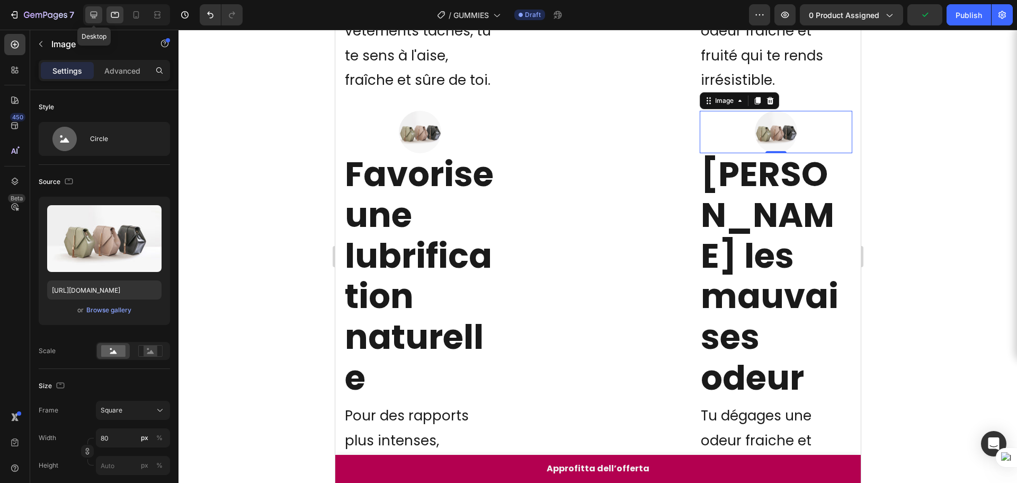 Image resolution: width=1017 pixels, height=483 pixels. I want to click on label: Height, so click(48, 465).